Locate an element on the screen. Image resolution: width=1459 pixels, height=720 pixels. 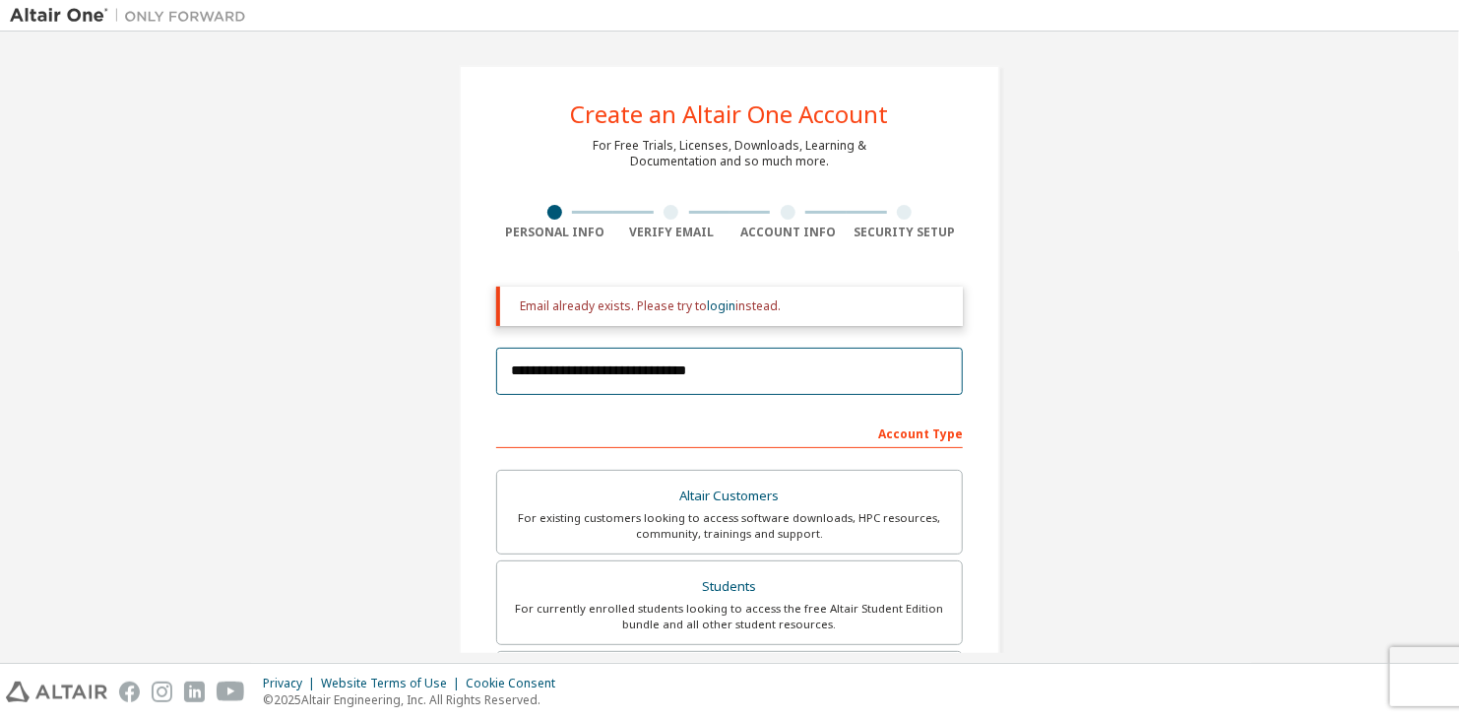
div: For existing customers looking to access software downloads, HPC resources, community, trainings ... is located at coordinates (729, 526).